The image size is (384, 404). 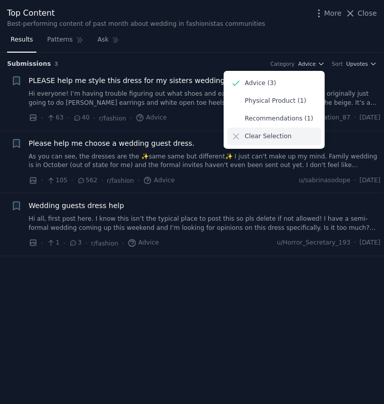 I want to click on span: Patterns, so click(x=60, y=40).